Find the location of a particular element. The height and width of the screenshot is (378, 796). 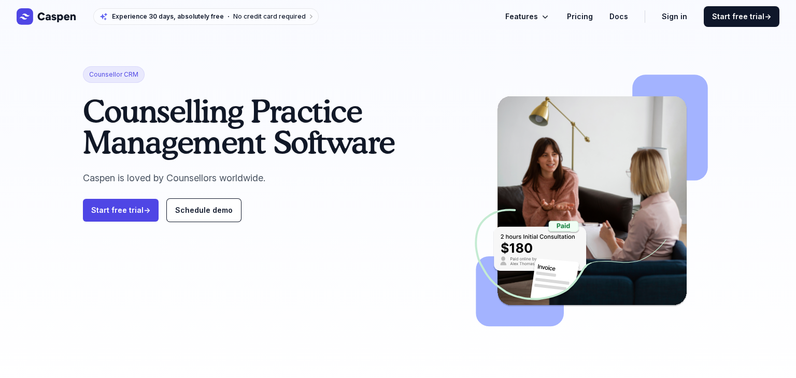

a: Experience 30 days, absolutely freeNo credit card required is located at coordinates (206, 17).